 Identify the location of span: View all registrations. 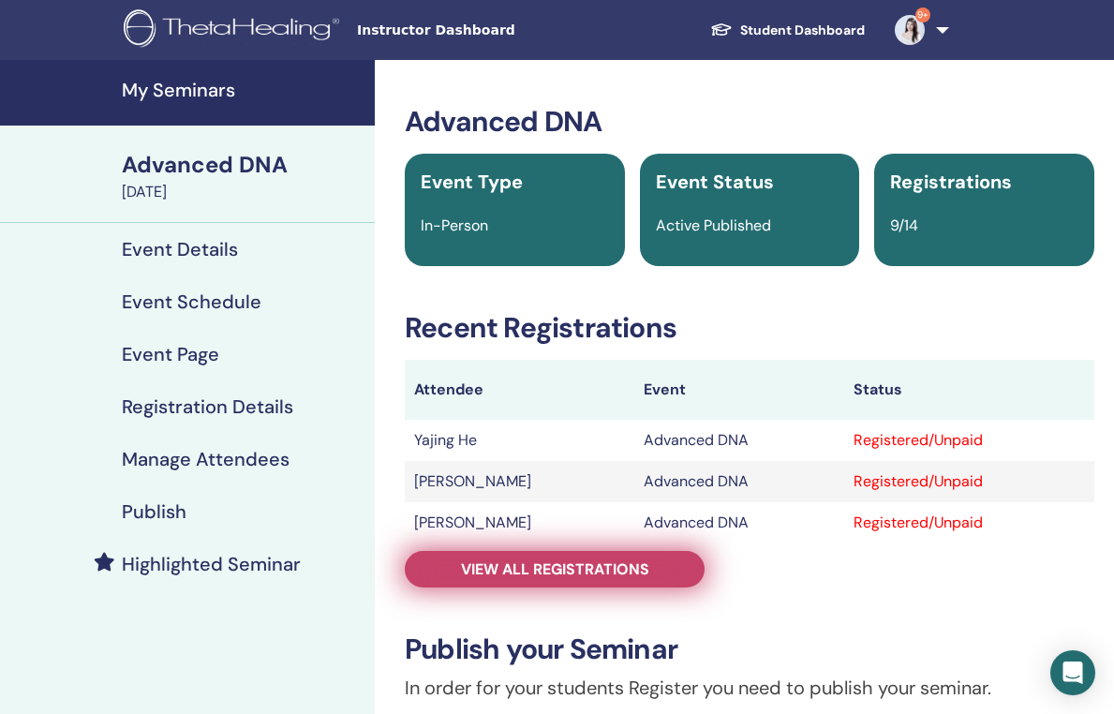
(555, 569).